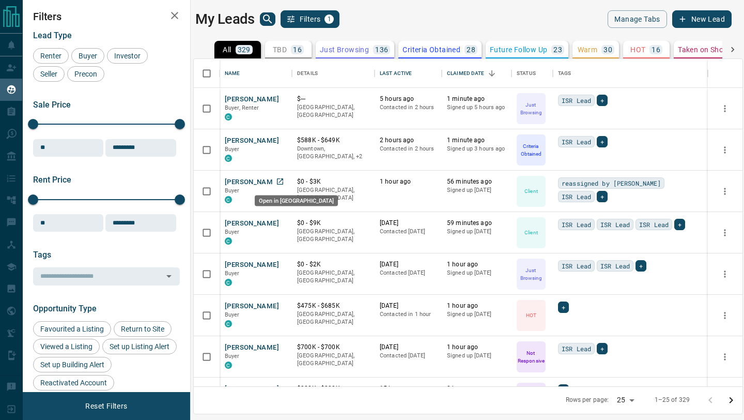 This screenshot has height=420, width=744. Describe the element at coordinates (408, 314) in the screenshot. I see `p: Contacted in 1 hour` at that location.